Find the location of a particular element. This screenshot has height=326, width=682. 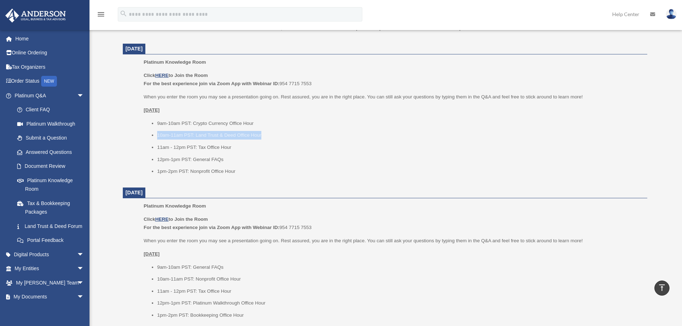

li: 1pm-2pm PST: Bookkeeping Office Hour is located at coordinates (399, 315).